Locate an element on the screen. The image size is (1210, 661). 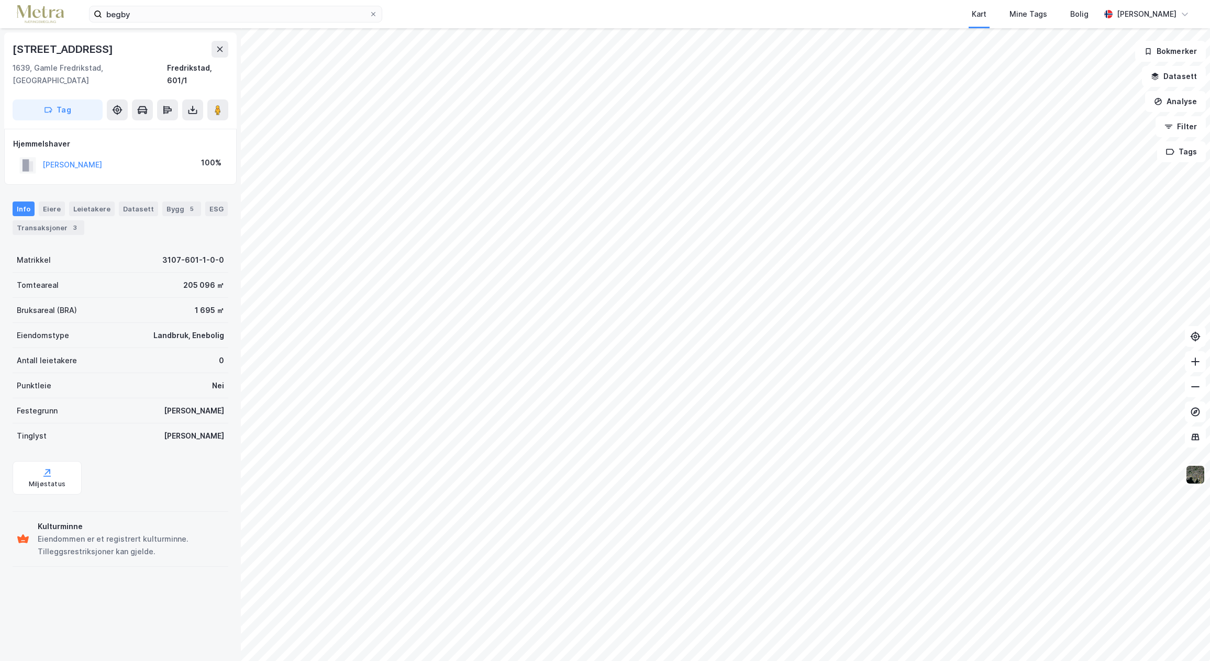
div: 1 695 ㎡ is located at coordinates (209, 310).